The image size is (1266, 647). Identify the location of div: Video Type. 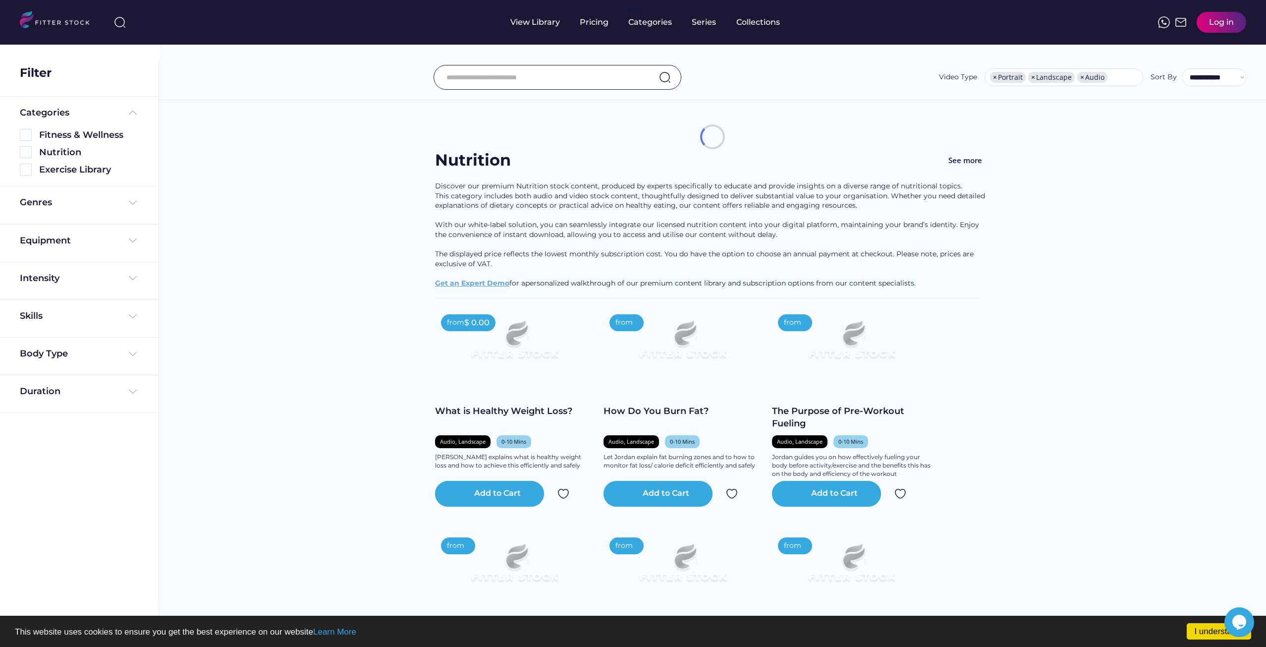
(958, 77).